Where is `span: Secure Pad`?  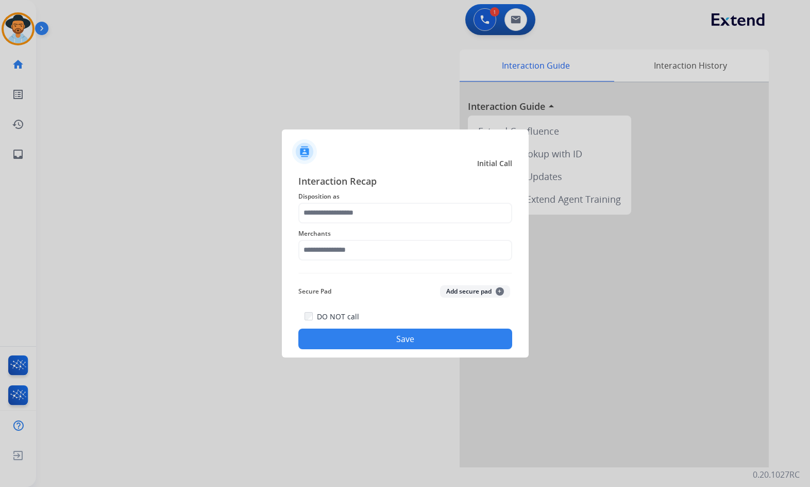
span: Secure Pad is located at coordinates (315, 291).